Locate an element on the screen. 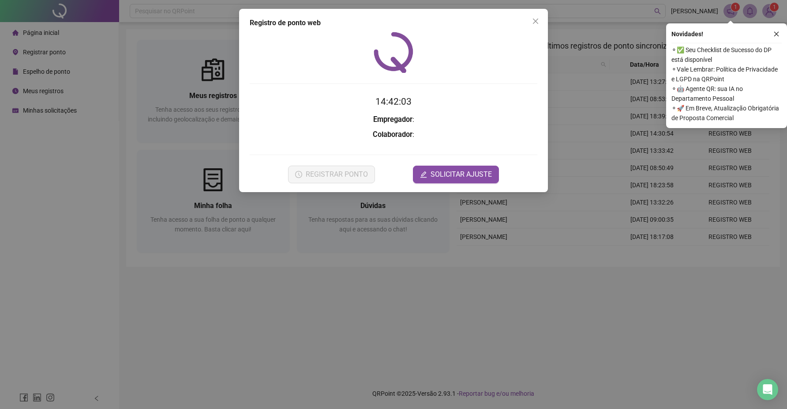 The height and width of the screenshot is (409, 787). div: Registro de ponto web is located at coordinates (394, 23).